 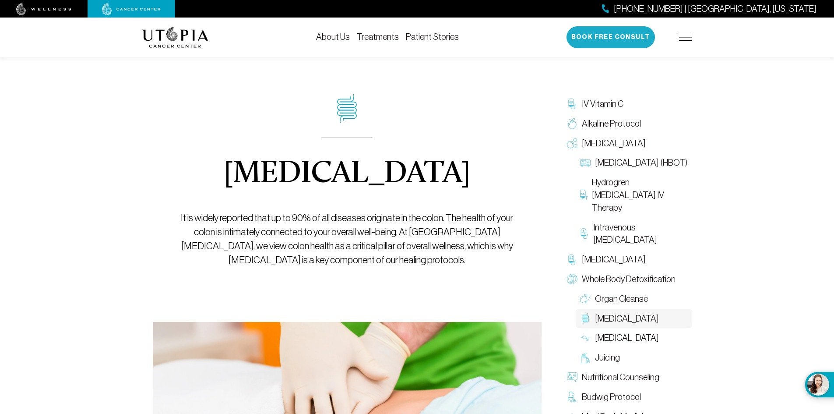 What do you see at coordinates (572, 260) in the screenshot?
I see `img: Chelation Therapy` at bounding box center [572, 260].